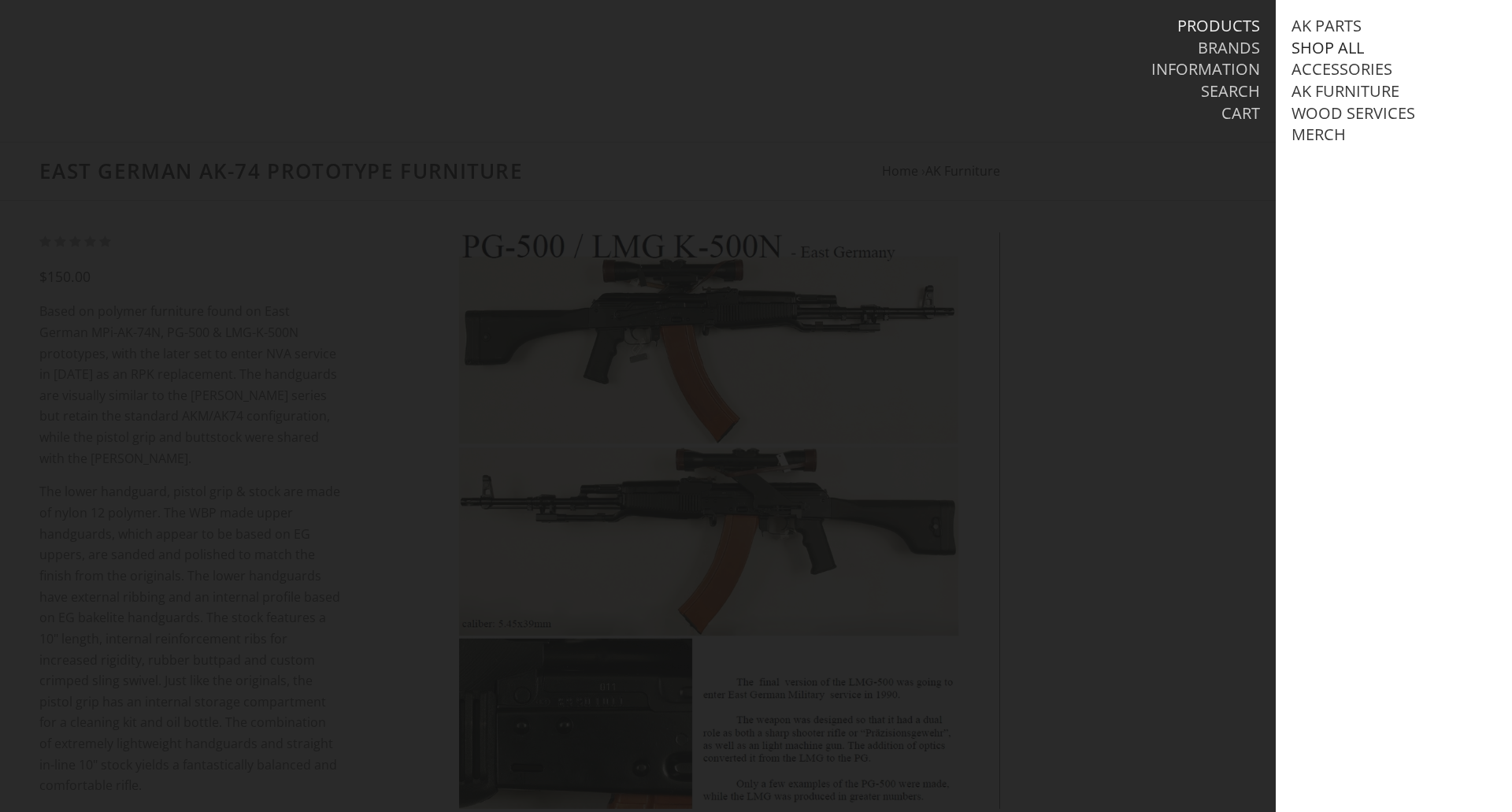  Describe the element at coordinates (1229, 48) in the screenshot. I see `a: Brands` at that location.